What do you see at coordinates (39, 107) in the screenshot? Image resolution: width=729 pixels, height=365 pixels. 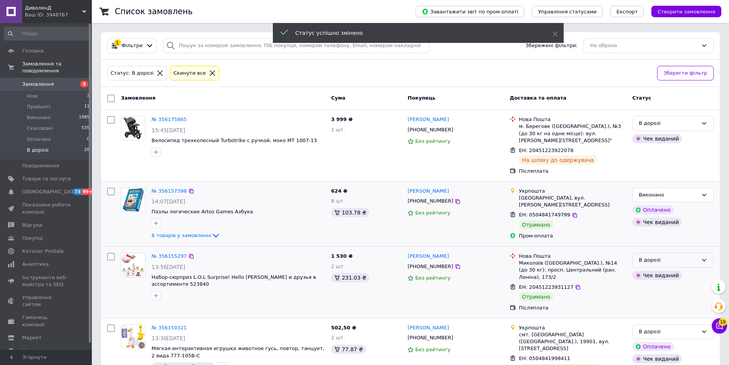 I see `span: Прийняті` at bounding box center [39, 107].